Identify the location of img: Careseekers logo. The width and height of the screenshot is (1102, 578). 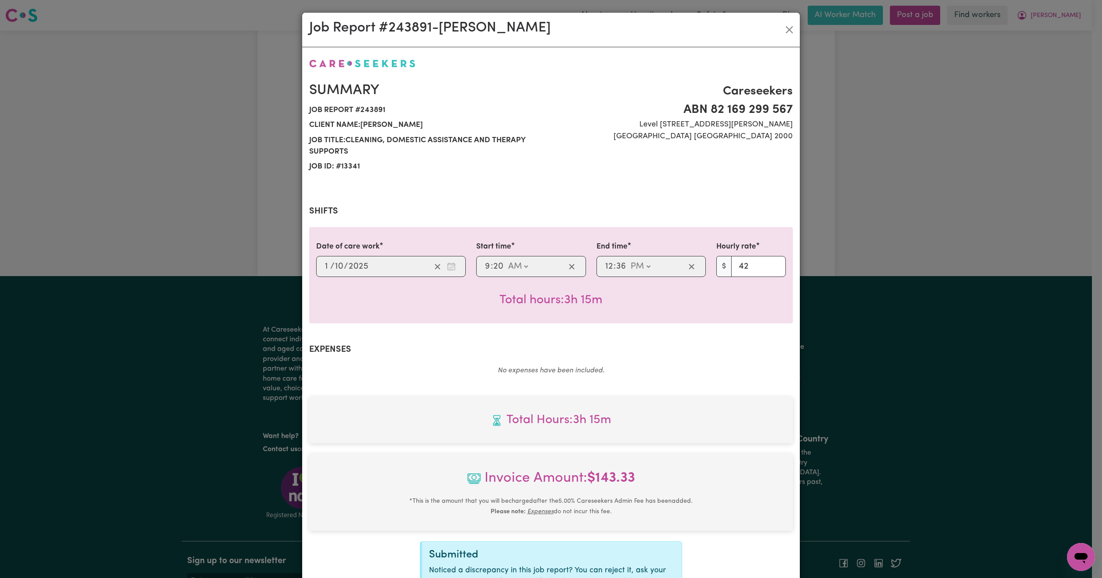
(362, 63).